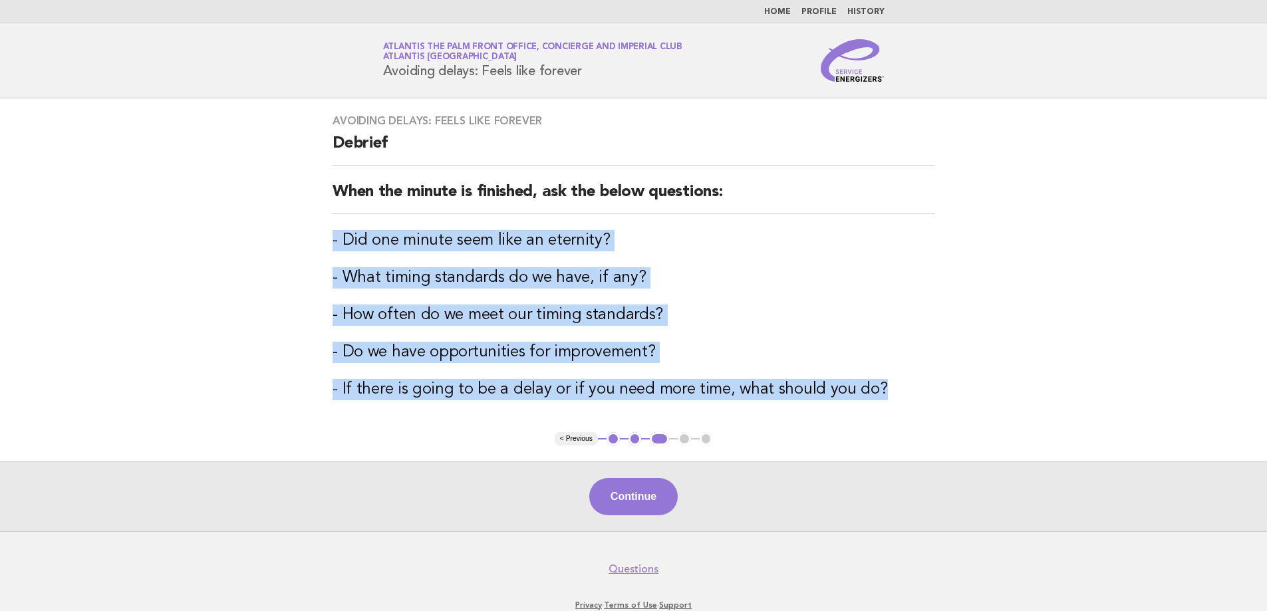  I want to click on button: < Previous, so click(576, 439).